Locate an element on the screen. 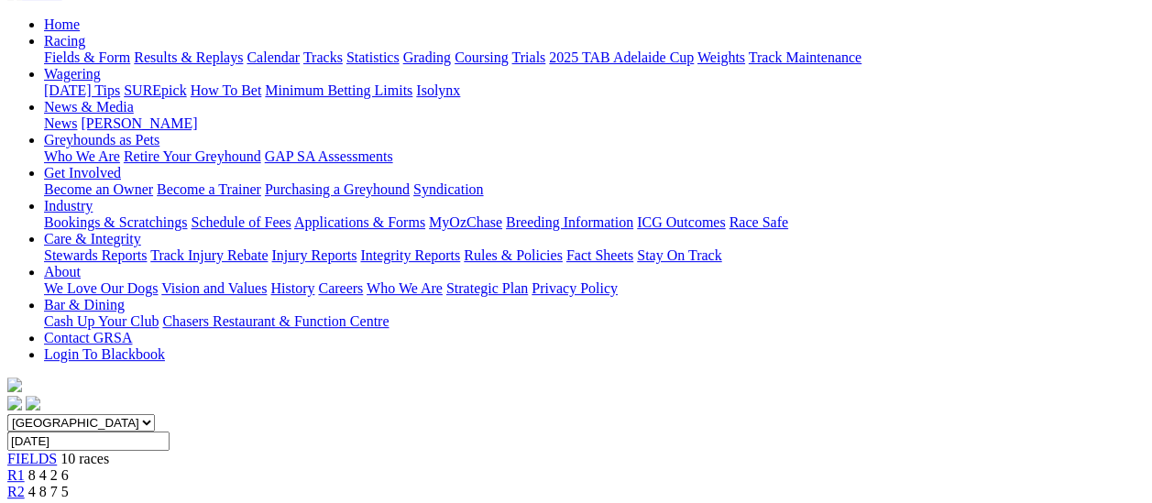 This screenshot has height=503, width=1152. a: About is located at coordinates (62, 271).